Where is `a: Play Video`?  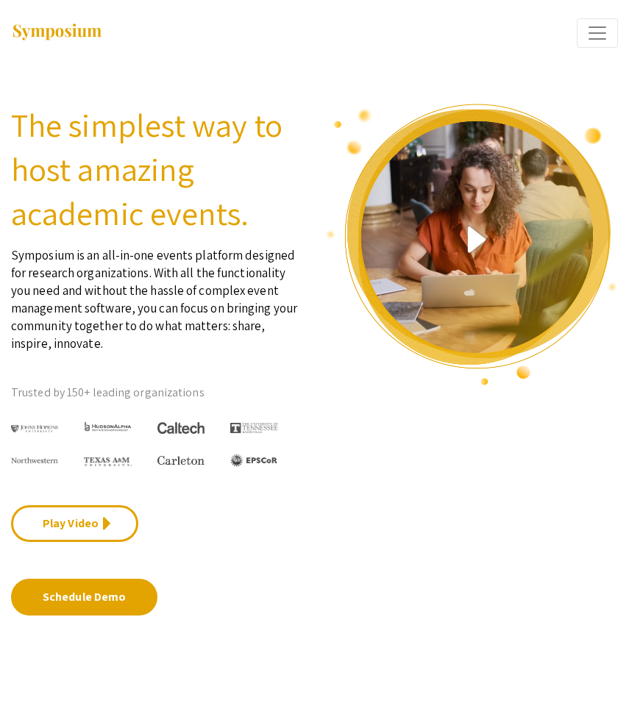 a: Play Video is located at coordinates (74, 524).